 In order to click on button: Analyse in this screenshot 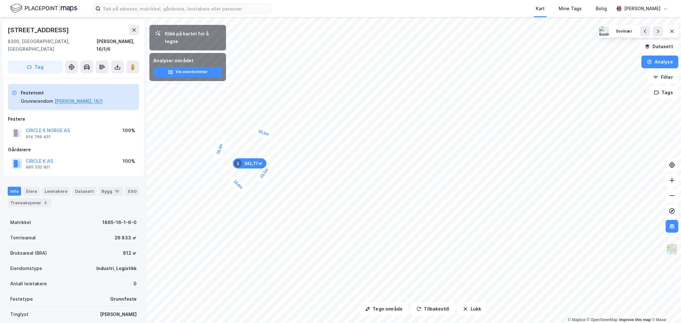, I will do `click(660, 62)`.